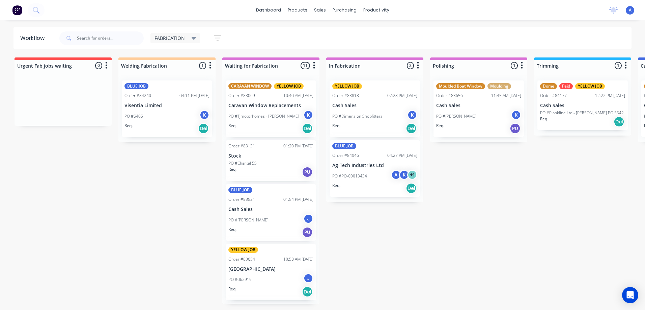  What do you see at coordinates (298, 10) in the screenshot?
I see `div: products` at bounding box center [298, 10].